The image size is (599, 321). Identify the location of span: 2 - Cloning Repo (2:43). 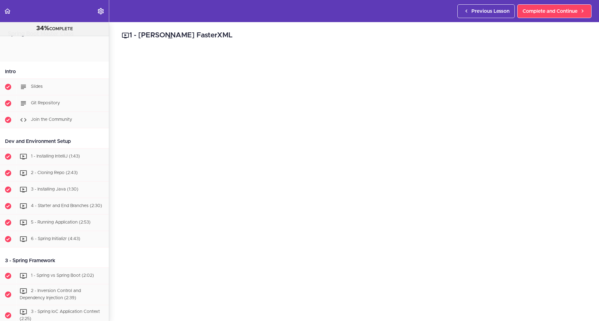
(54, 173).